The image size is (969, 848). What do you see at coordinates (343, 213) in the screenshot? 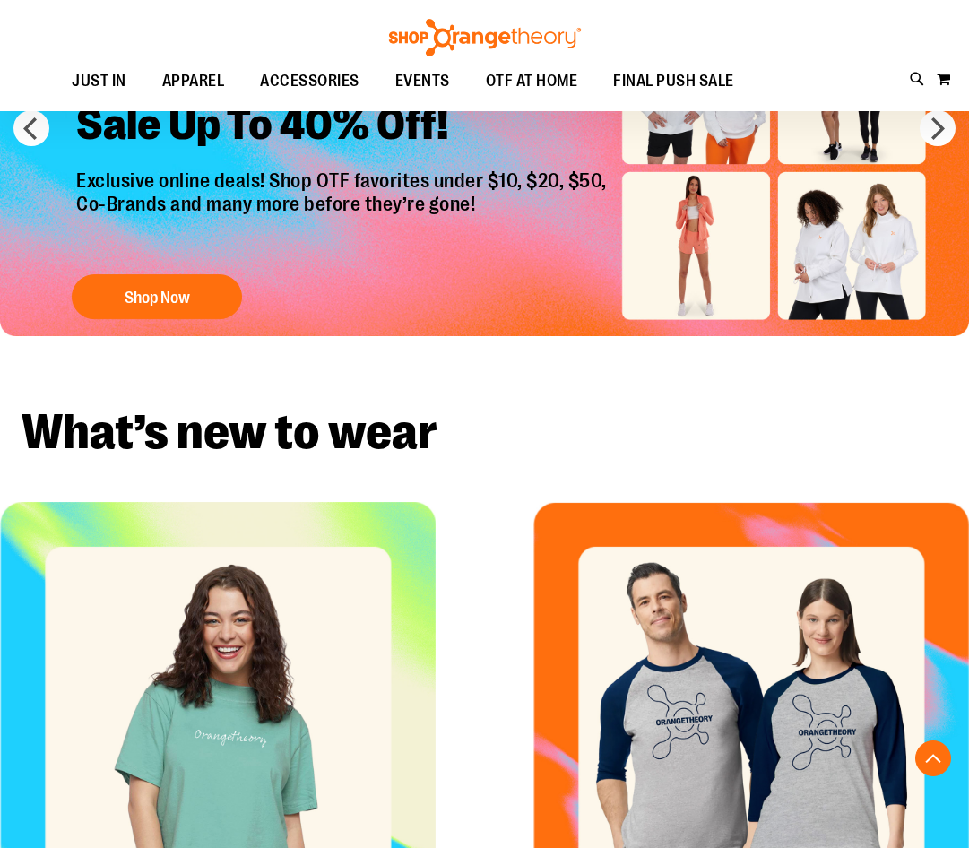
I see `p: Exclusive online deals! Shop OTF favorites under $10, $20, $50, Co-Brands and many more before th...` at bounding box center [343, 213].